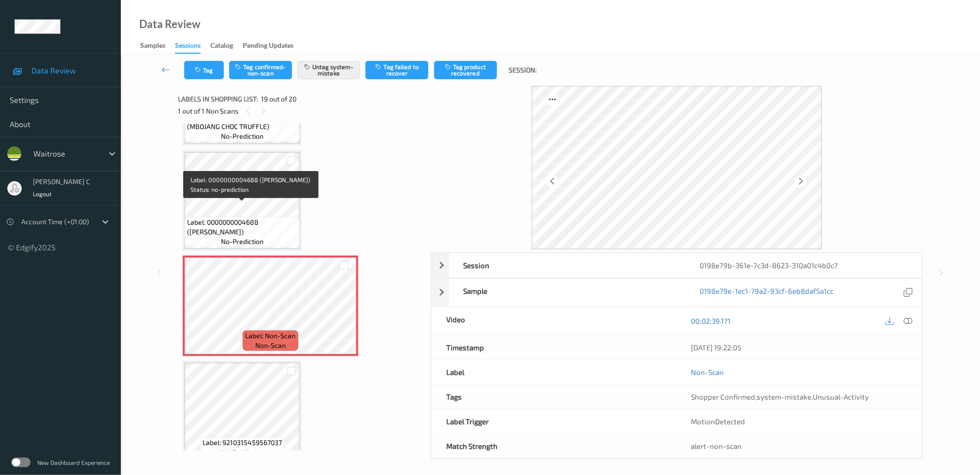  I want to click on div: Label Trigger, so click(554, 421).